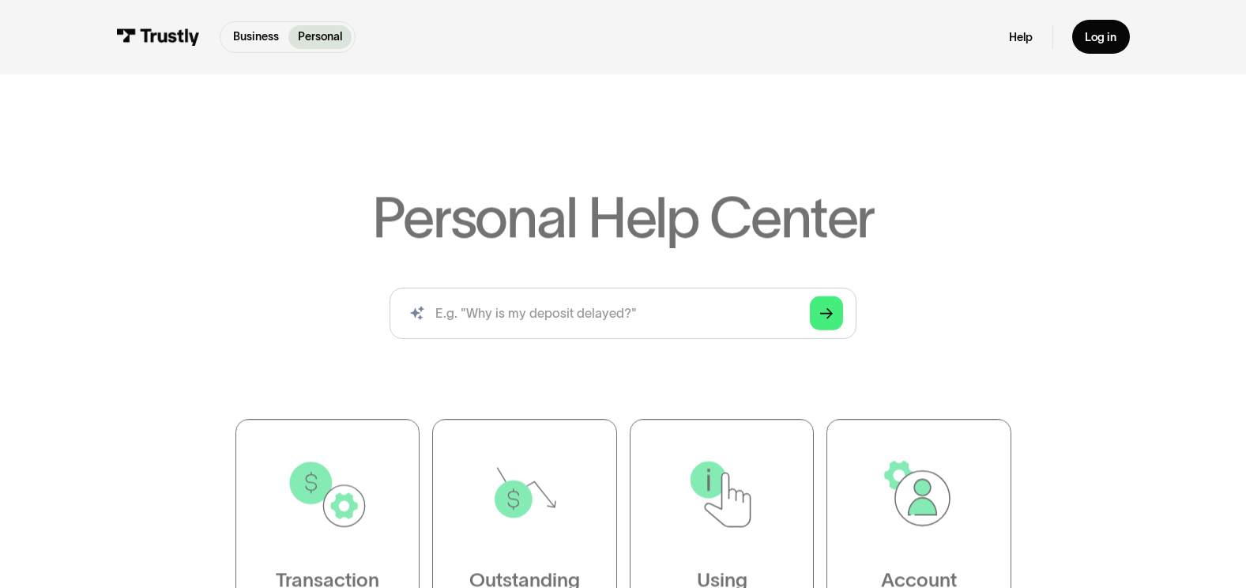 This screenshot has width=1246, height=588. What do you see at coordinates (623, 217) in the screenshot?
I see `h1: Personal Help Center` at bounding box center [623, 217].